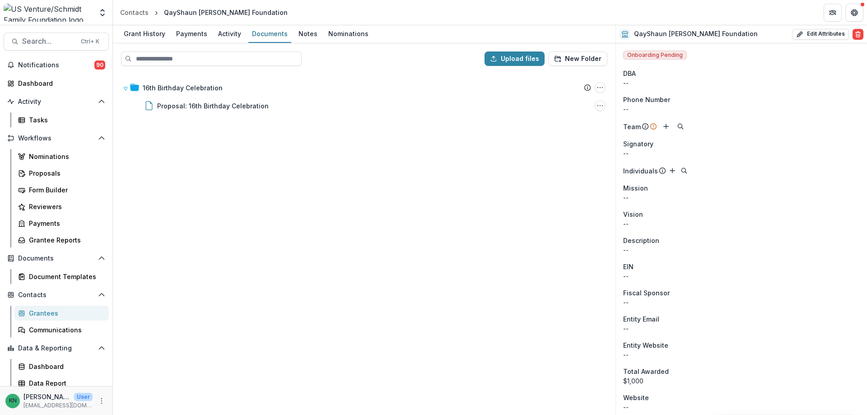 This screenshot has height=415, width=867. Describe the element at coordinates (647, 99) in the screenshot. I see `span: Phone Number` at that location.